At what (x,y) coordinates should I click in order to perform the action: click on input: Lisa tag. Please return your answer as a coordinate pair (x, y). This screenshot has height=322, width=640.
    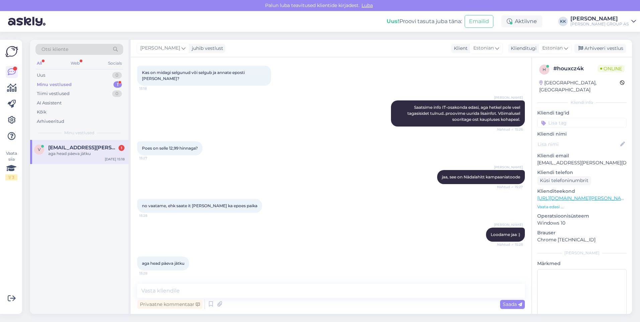
    Looking at the image, I should click on (582, 123).